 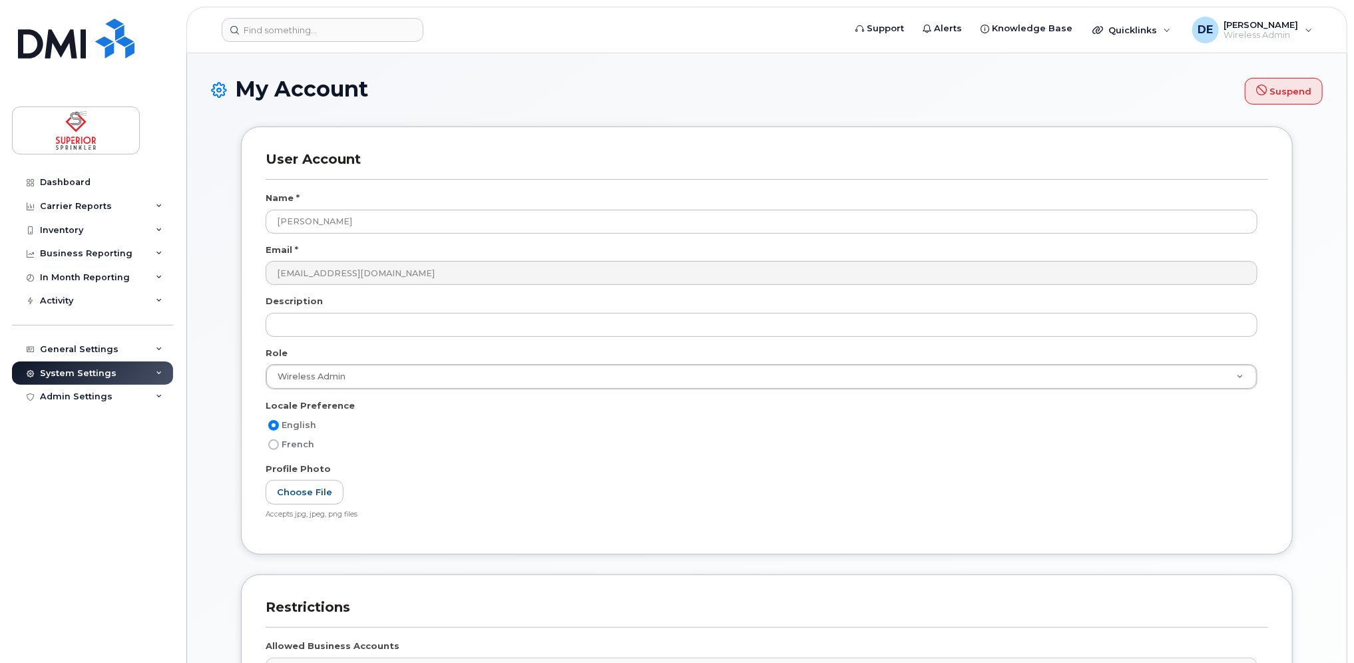 I want to click on label: Role, so click(x=276, y=353).